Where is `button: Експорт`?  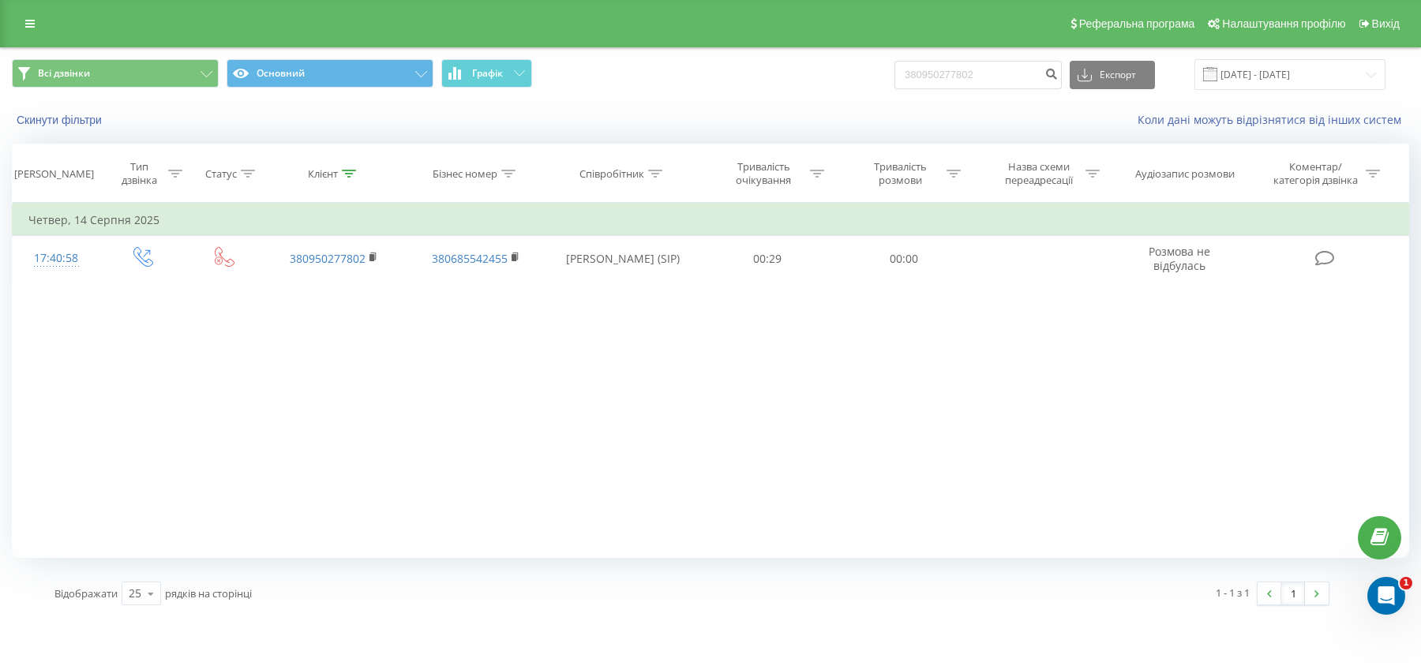
button: Експорт is located at coordinates (1112, 75).